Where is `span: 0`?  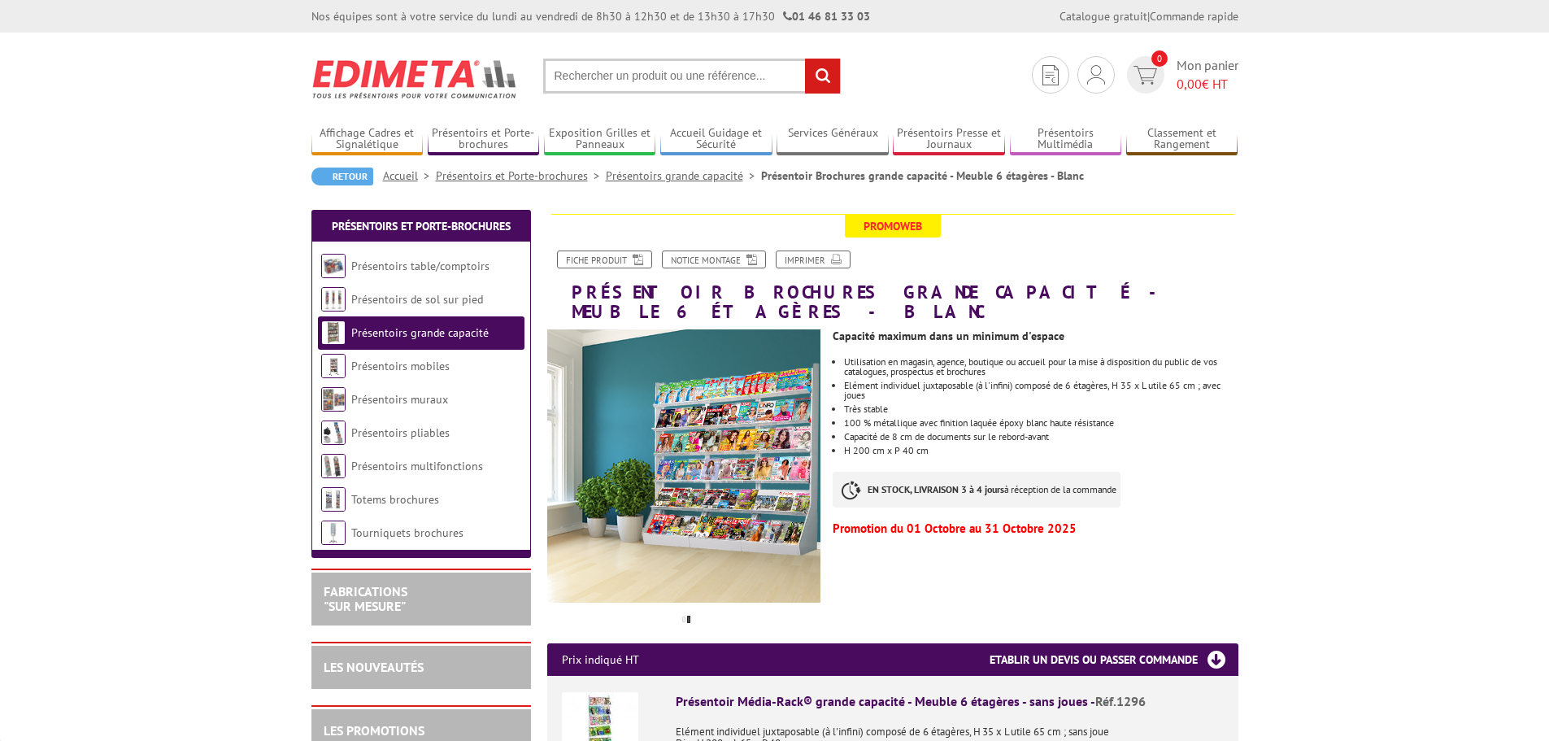 span: 0 is located at coordinates (1159, 59).